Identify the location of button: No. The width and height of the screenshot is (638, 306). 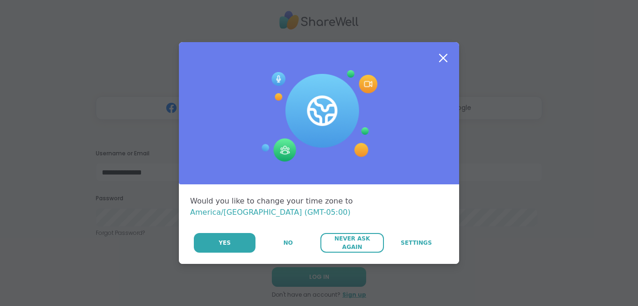
(288, 242).